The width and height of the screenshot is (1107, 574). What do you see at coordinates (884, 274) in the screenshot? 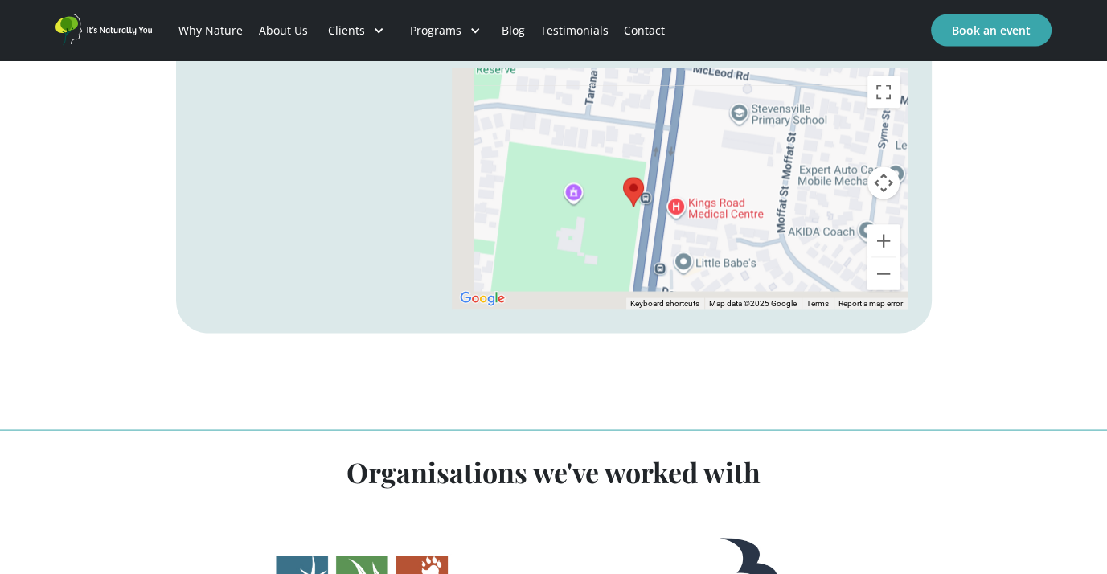
I see `button: Zoom out` at bounding box center [884, 274].